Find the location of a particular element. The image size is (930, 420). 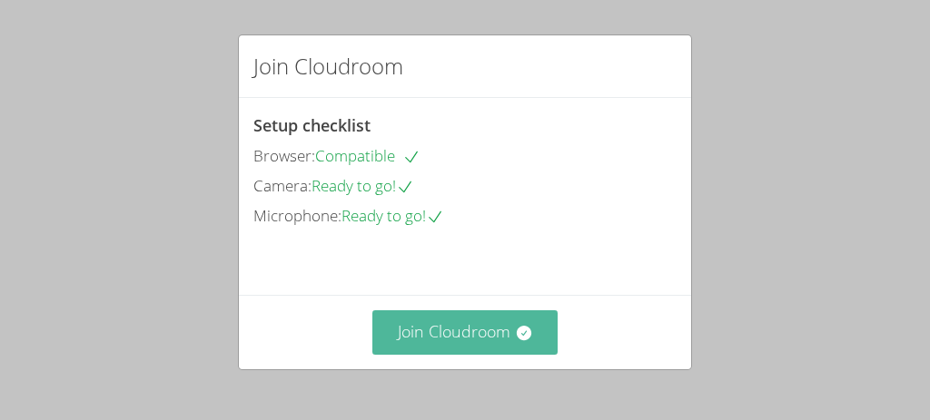

span: Camera: is located at coordinates (282, 185).